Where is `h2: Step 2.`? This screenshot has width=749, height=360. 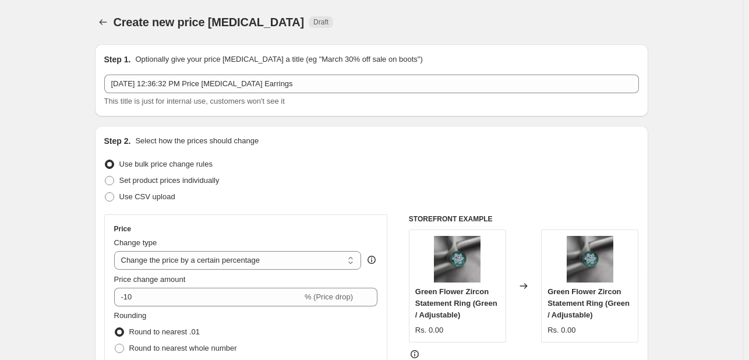 h2: Step 2. is located at coordinates (118, 141).